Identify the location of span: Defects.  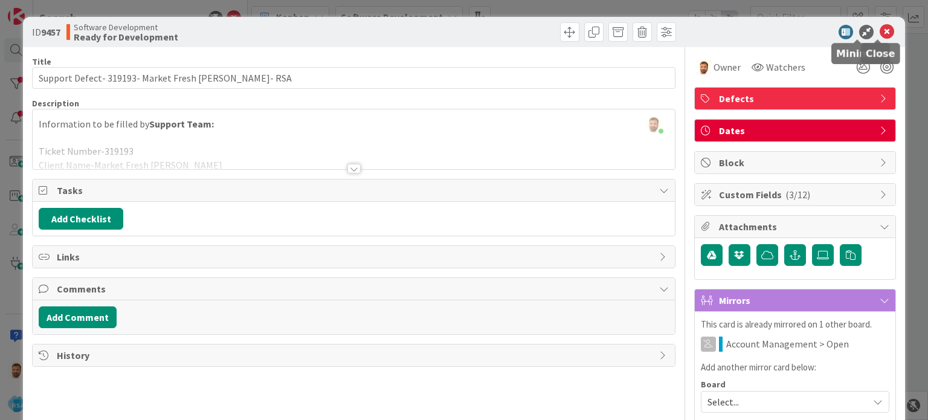
(796, 98).